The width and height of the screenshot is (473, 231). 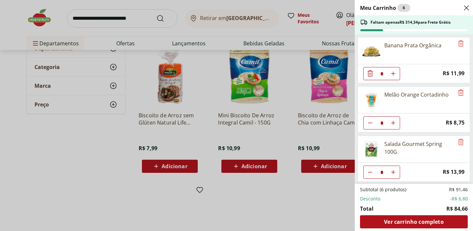 What do you see at coordinates (366, 208) in the screenshot?
I see `span: Total` at bounding box center [366, 208].